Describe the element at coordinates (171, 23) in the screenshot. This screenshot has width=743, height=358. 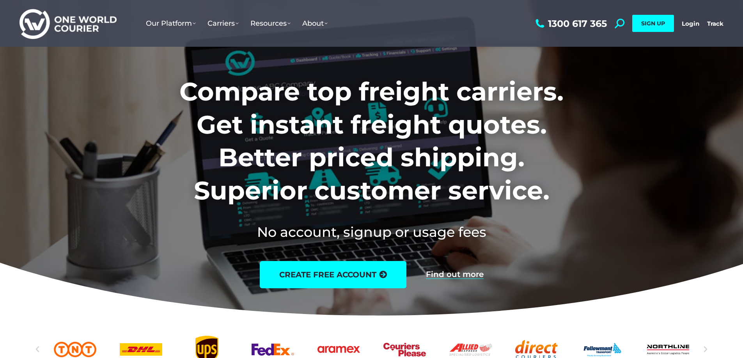
I see `a: Our Platform` at that location.